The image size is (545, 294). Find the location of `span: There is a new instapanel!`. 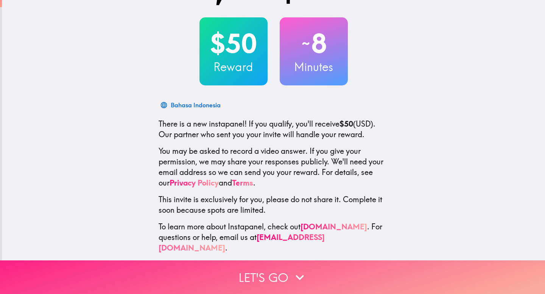

span: There is a new instapanel! is located at coordinates (202, 124).